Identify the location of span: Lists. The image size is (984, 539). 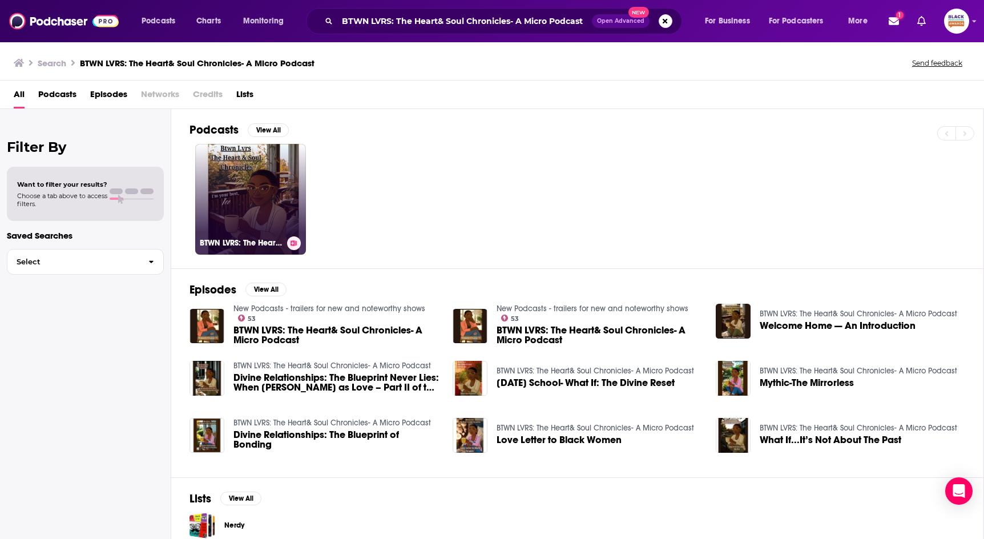
(245, 96).